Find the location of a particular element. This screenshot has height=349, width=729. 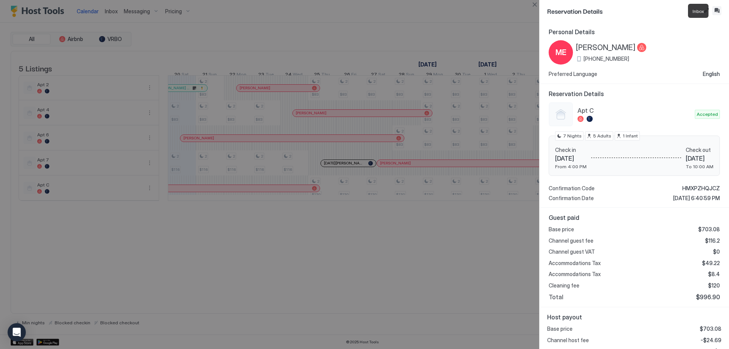

span: Cleaning fee is located at coordinates (564, 286).